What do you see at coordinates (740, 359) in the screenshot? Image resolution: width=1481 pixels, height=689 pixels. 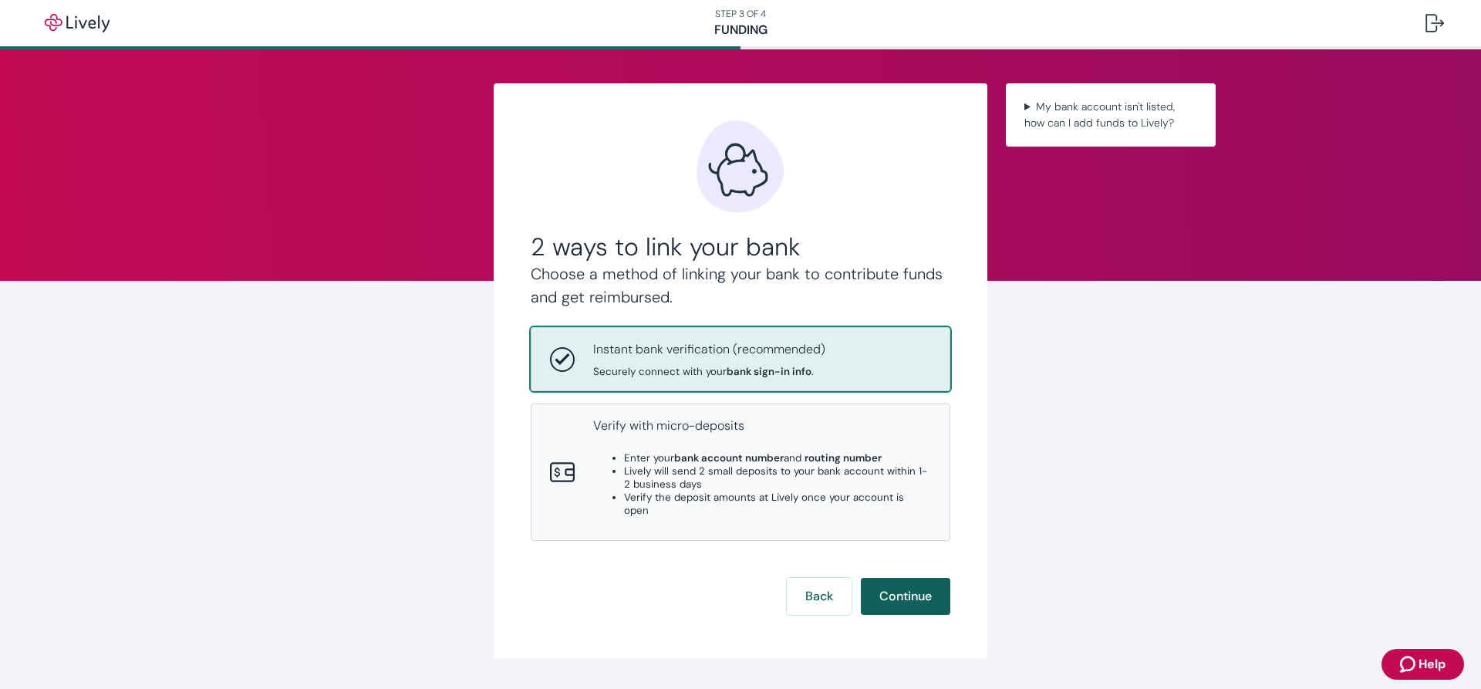 I see `button: Instant bank verificationInstant bank verification (recommended)Securely connect with yourbank si...` at bounding box center [740, 359].